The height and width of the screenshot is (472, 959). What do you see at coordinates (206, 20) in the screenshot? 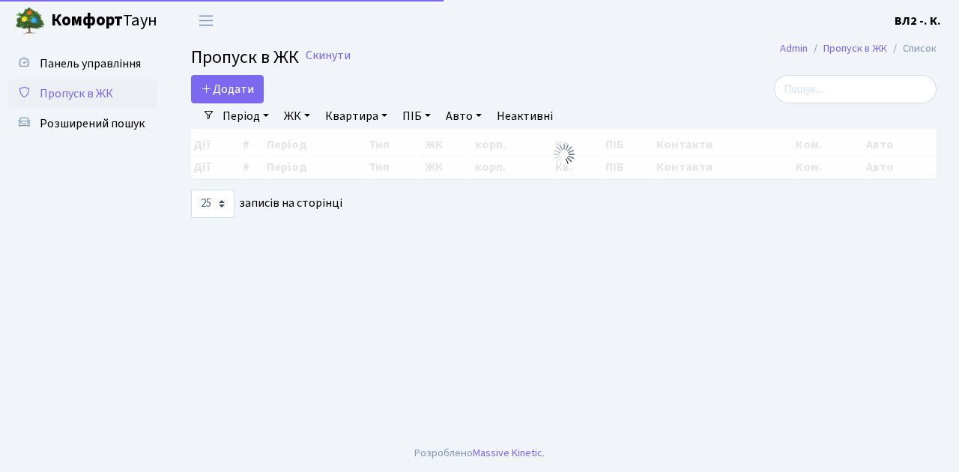
I see `button: Переключити навігацію` at bounding box center [206, 20].